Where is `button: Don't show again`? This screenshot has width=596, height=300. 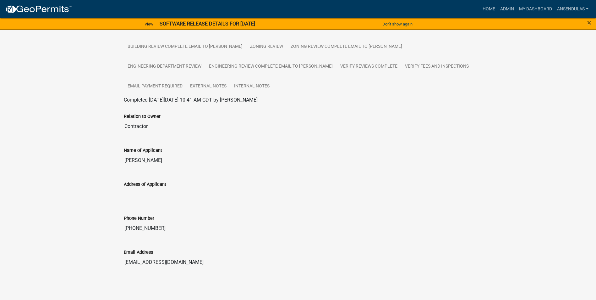
button: Don't show again is located at coordinates (397, 24).